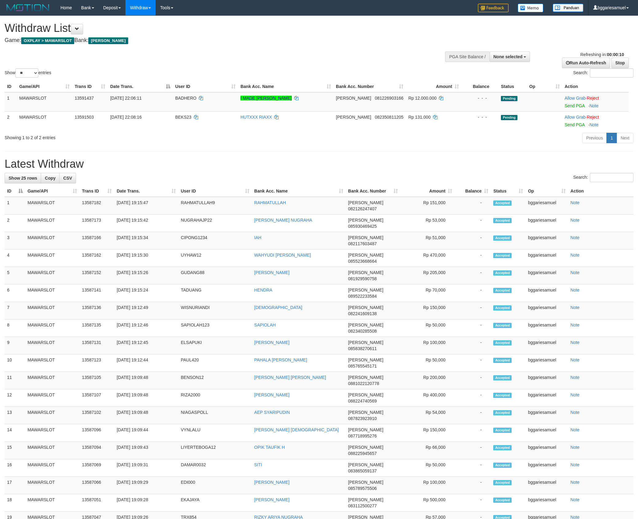 This screenshot has width=638, height=519. Describe the element at coordinates (428, 311) in the screenshot. I see `td: Rp 150,000` at that location.